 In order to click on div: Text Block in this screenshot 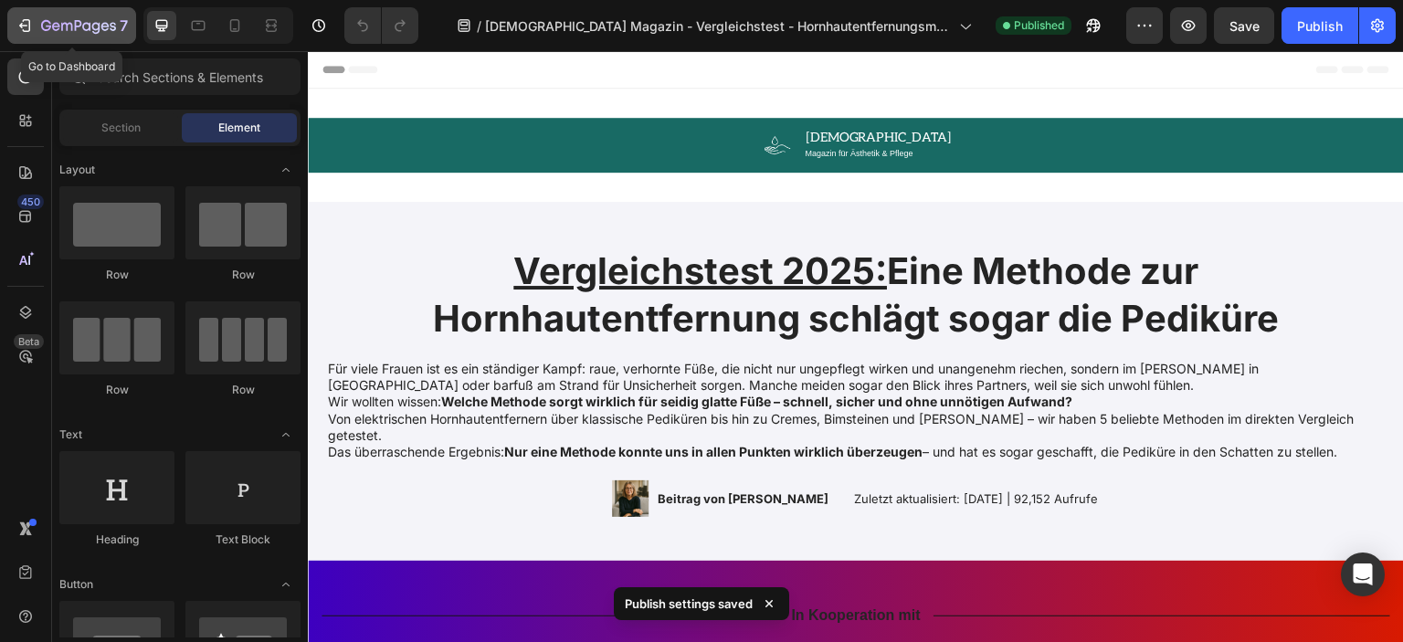, I will do `click(243, 540)`.